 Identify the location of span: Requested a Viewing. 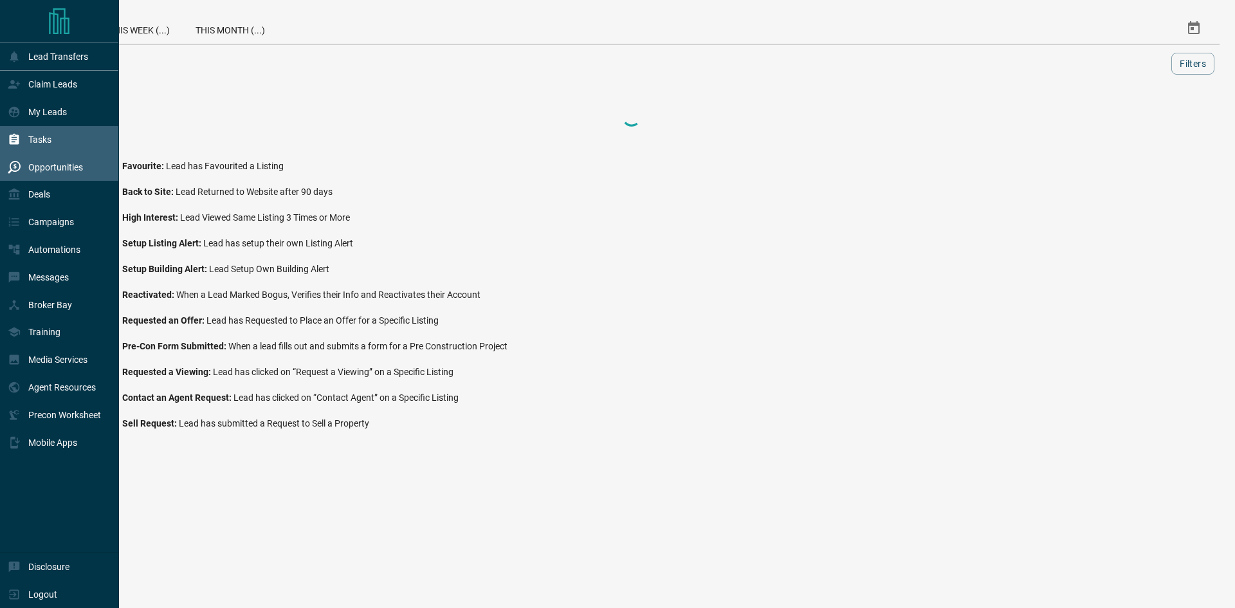
(167, 372).